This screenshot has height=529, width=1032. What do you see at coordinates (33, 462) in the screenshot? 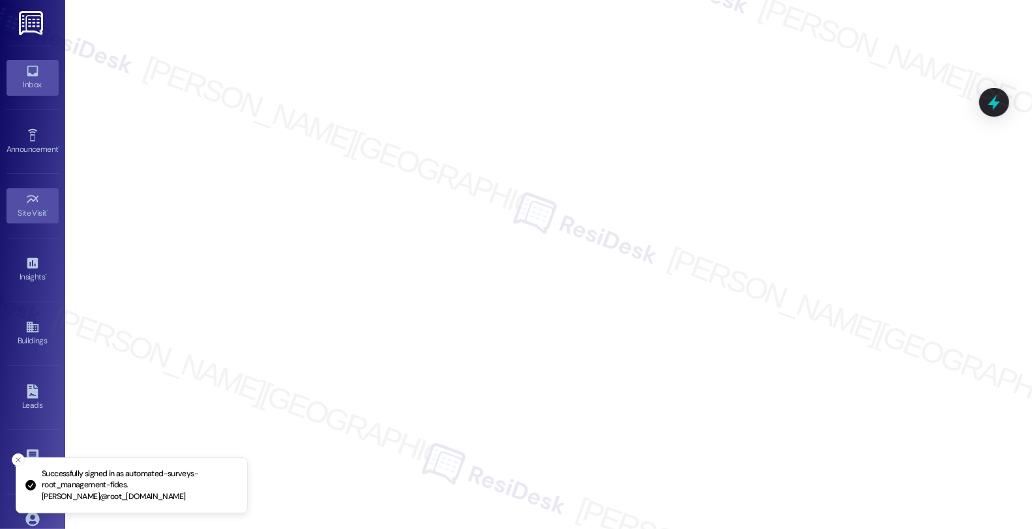
I see `a: Templates •` at bounding box center [33, 462].